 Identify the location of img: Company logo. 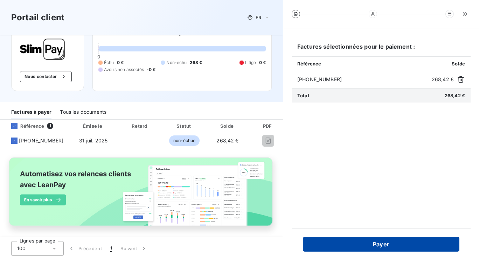
(42, 49).